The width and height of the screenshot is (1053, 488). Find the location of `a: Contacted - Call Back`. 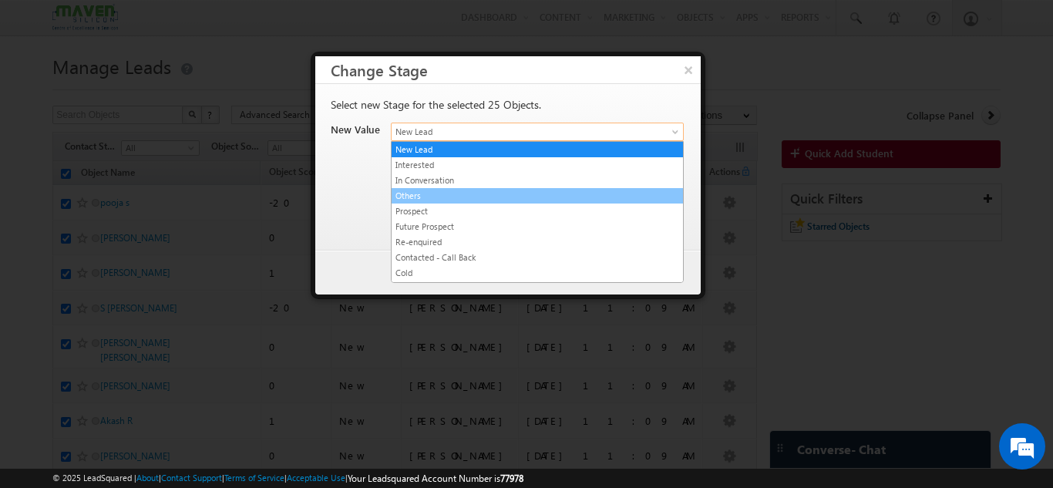

a: Contacted - Call Back is located at coordinates (537, 257).